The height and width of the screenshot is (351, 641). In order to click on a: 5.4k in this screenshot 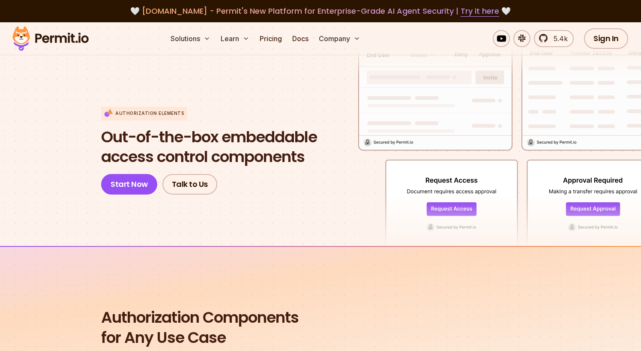, I will do `click(554, 39)`.